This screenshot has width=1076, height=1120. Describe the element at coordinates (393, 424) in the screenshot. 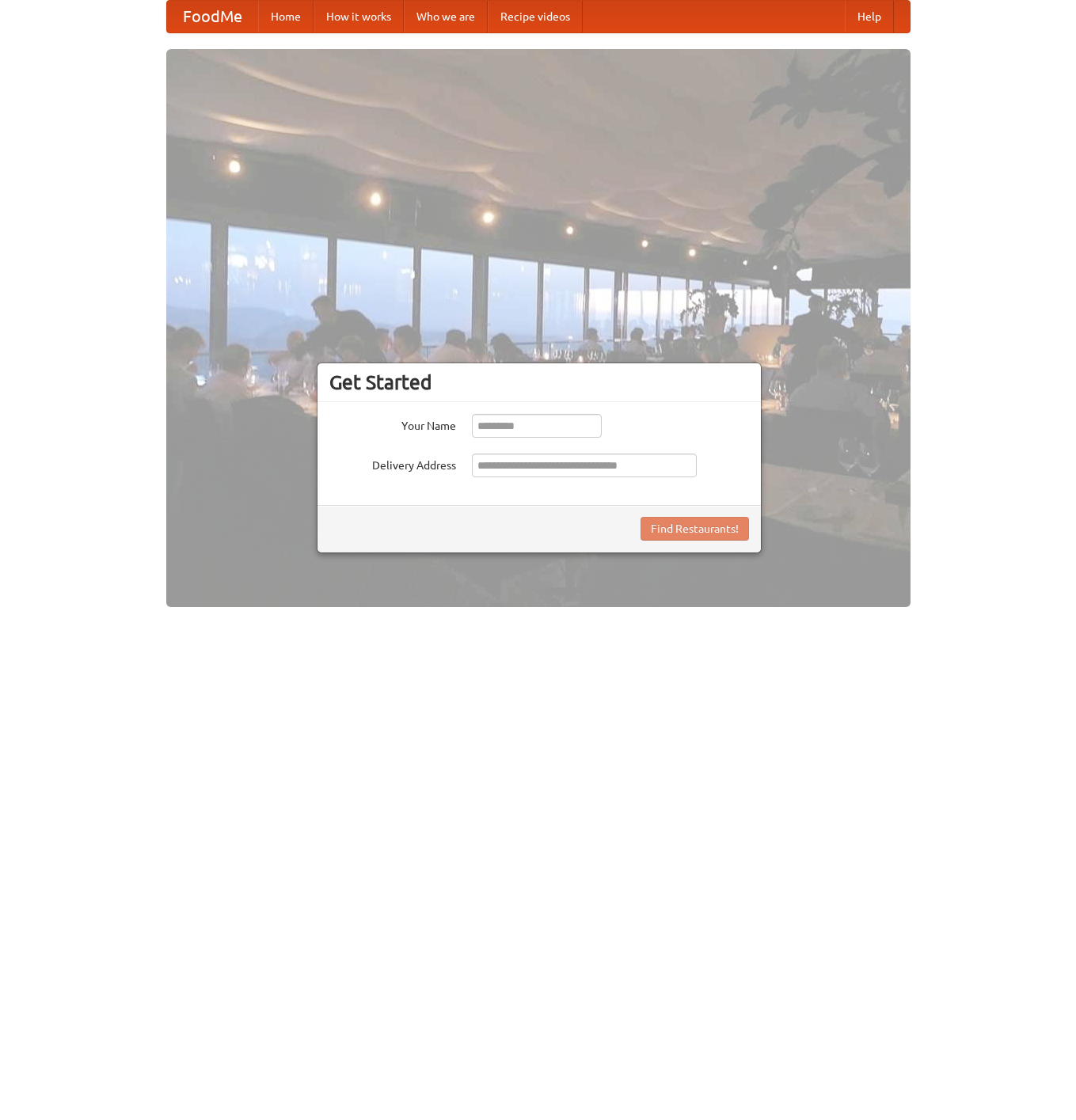

I see `label: Your Name` at that location.